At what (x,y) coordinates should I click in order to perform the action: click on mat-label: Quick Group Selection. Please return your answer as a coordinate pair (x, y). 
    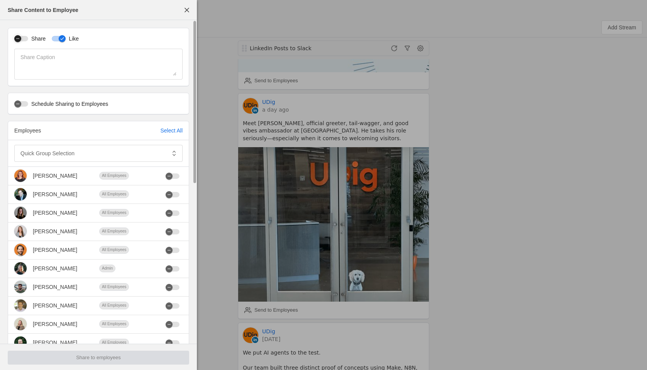
    Looking at the image, I should click on (48, 153).